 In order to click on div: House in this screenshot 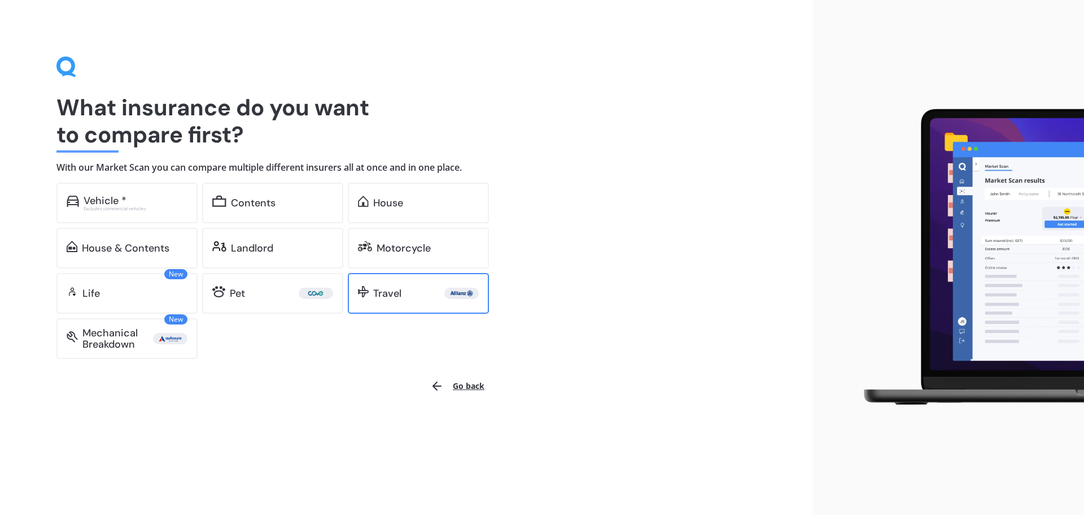, I will do `click(388, 203)`.